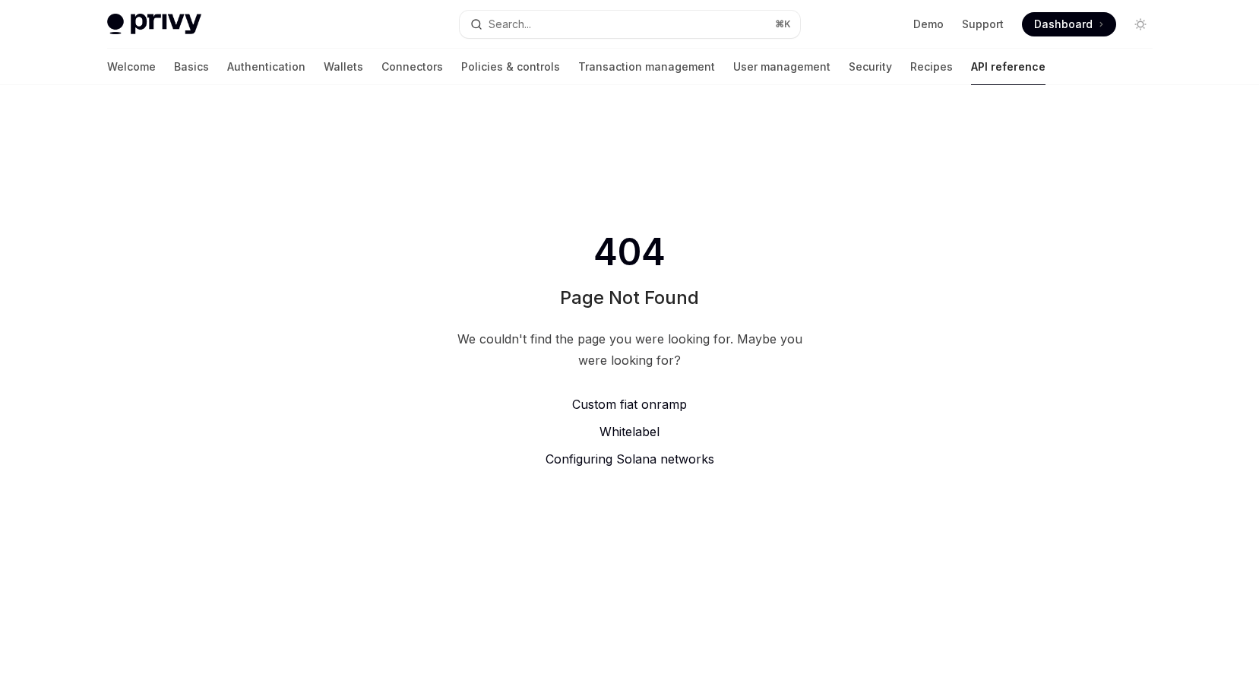 This screenshot has width=1259, height=693. What do you see at coordinates (191, 67) in the screenshot?
I see `a: Basics` at bounding box center [191, 67].